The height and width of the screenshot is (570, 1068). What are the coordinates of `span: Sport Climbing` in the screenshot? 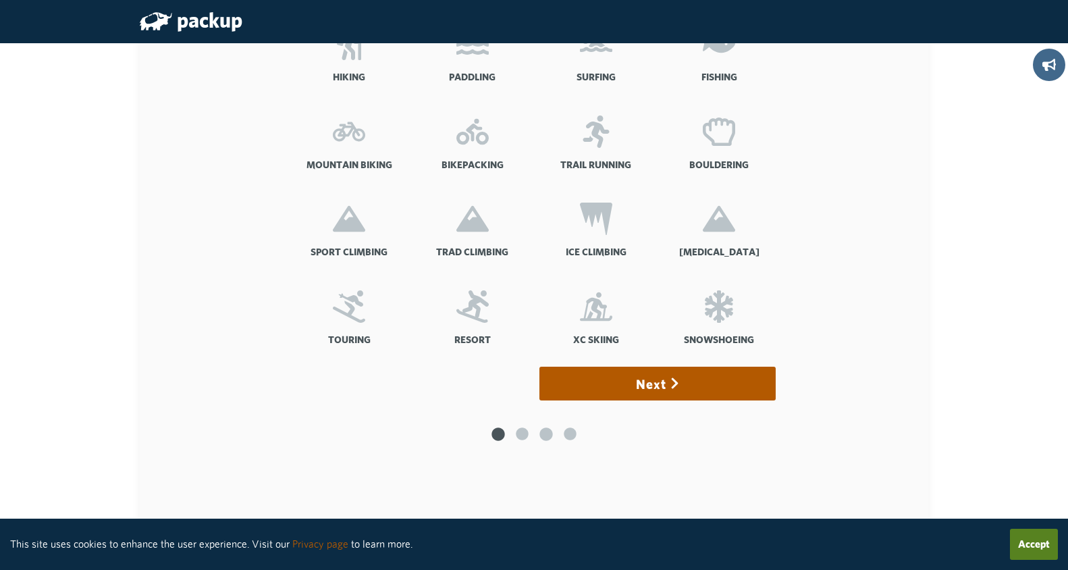 It's located at (349, 252).